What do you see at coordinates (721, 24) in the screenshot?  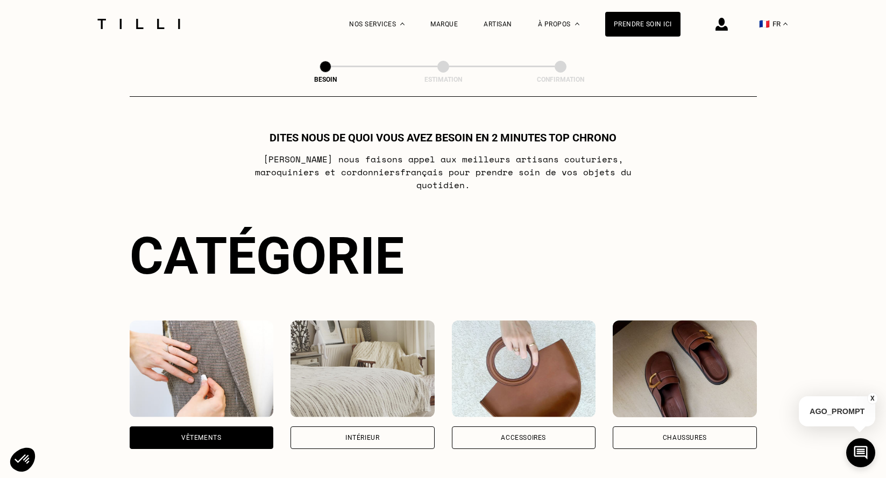 I see `img: icône connexion` at bounding box center [721, 24].